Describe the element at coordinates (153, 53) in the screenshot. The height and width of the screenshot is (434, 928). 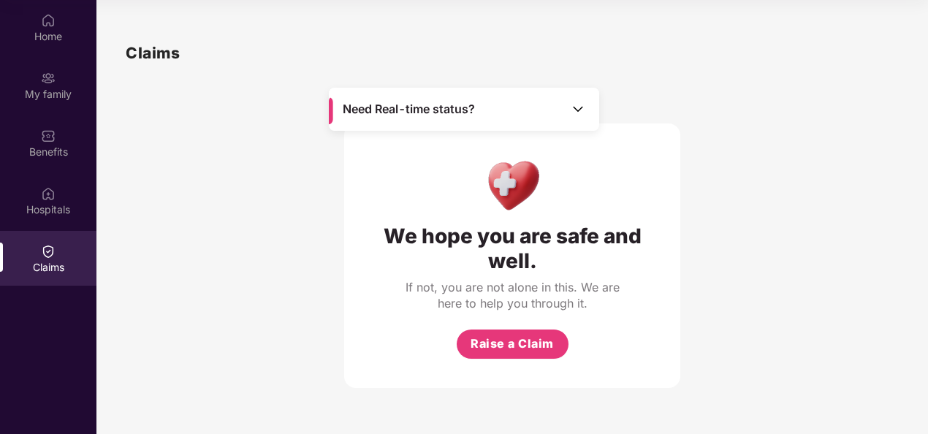
I see `h1: Claims` at that location.